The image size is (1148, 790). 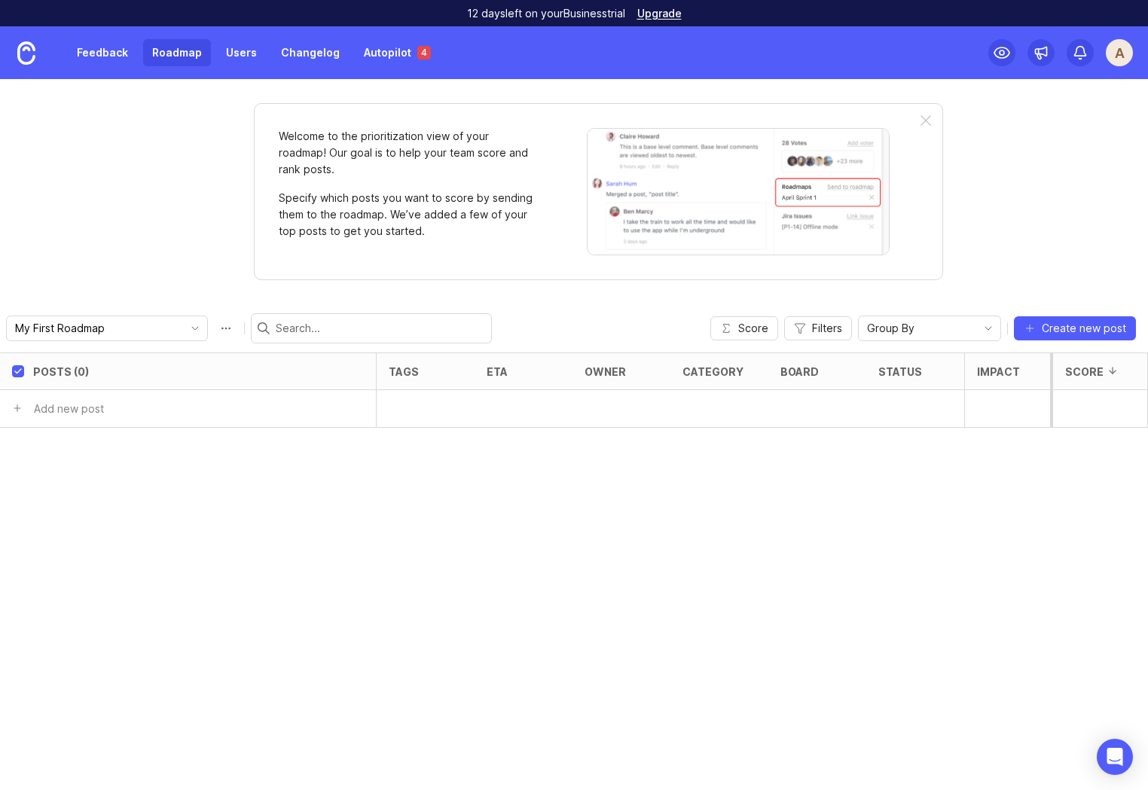 What do you see at coordinates (310, 53) in the screenshot?
I see `a: Changelog` at bounding box center [310, 53].